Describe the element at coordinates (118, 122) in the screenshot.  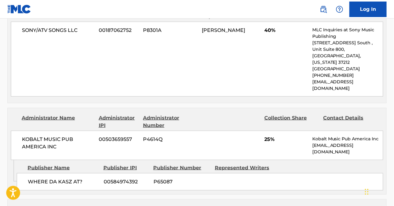
I see `div: Administrator IPI` at that location.